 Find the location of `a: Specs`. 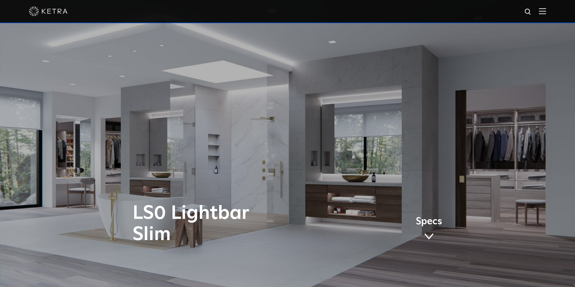

a: Specs is located at coordinates (429, 230).